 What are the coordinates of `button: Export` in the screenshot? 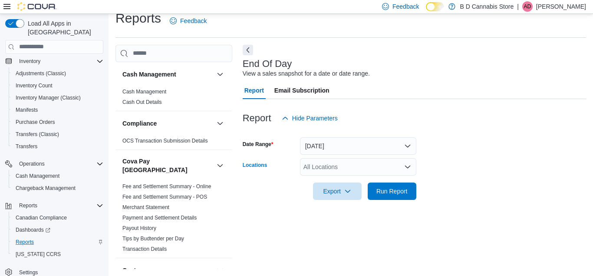 It's located at (337, 191).